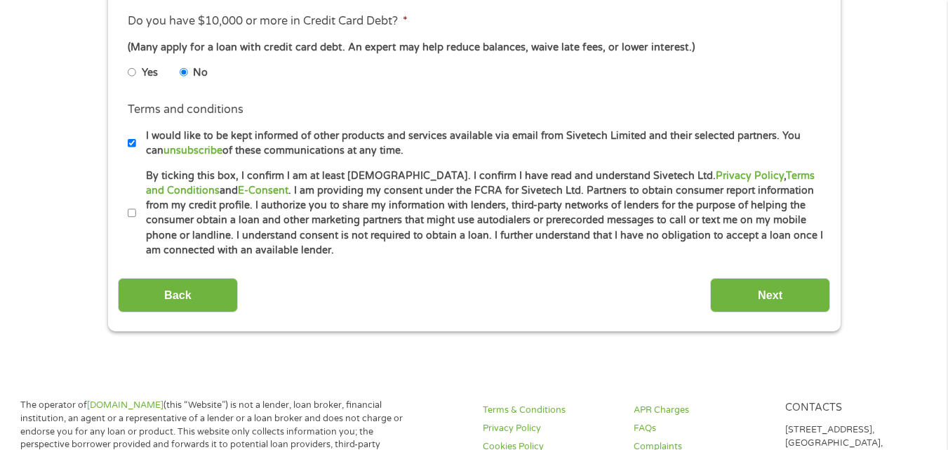 The image size is (948, 450). I want to click on div: (Many apply for a loan with credit card debt. An expert may help reduce balances, waive late fees..., so click(474, 48).